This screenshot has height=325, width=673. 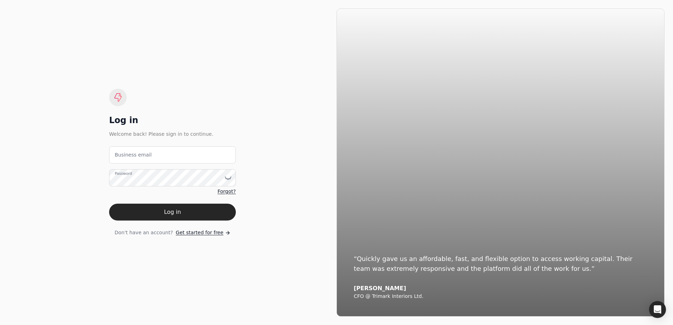 What do you see at coordinates (173, 212) in the screenshot?
I see `button: Log in` at bounding box center [173, 212].